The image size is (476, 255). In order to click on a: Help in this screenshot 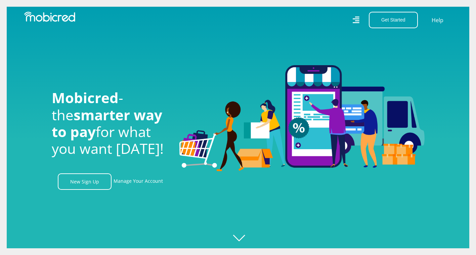, I will do `click(437, 20)`.